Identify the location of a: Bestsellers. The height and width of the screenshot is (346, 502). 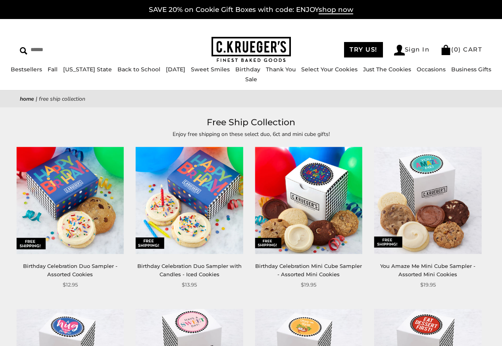
(26, 69).